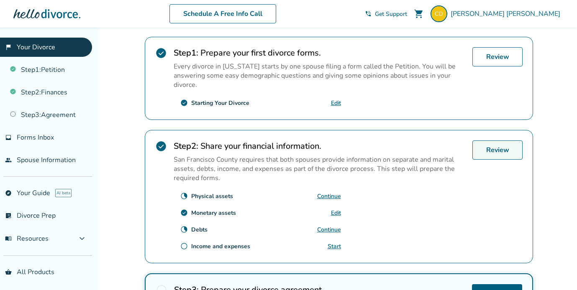  What do you see at coordinates (8, 193) in the screenshot?
I see `span: explore` at bounding box center [8, 193].